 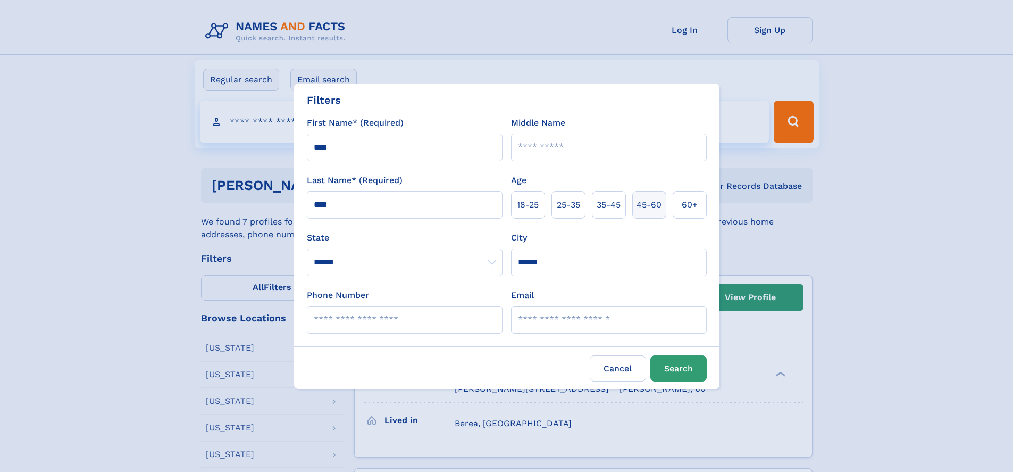 I want to click on label: Email, so click(x=522, y=295).